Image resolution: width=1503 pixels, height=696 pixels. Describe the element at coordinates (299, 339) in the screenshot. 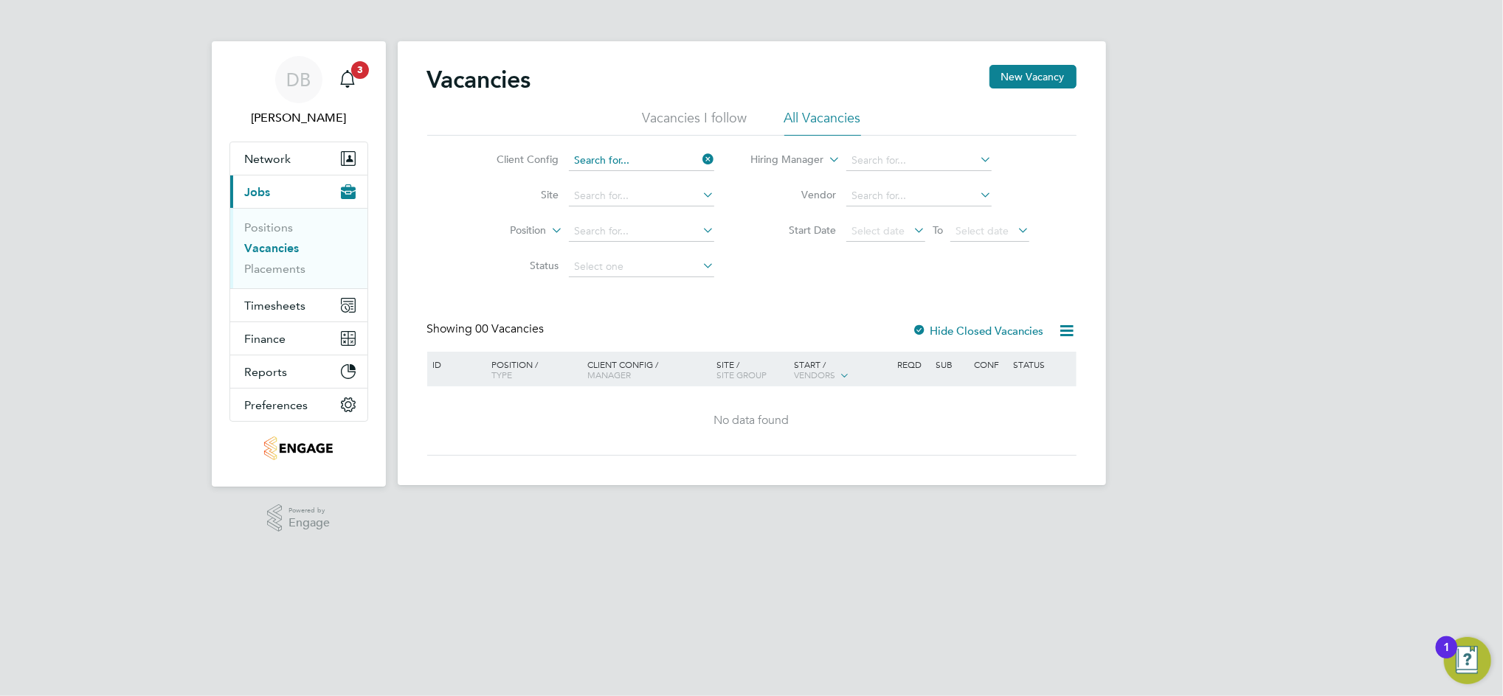

I see `button: Finance` at that location.